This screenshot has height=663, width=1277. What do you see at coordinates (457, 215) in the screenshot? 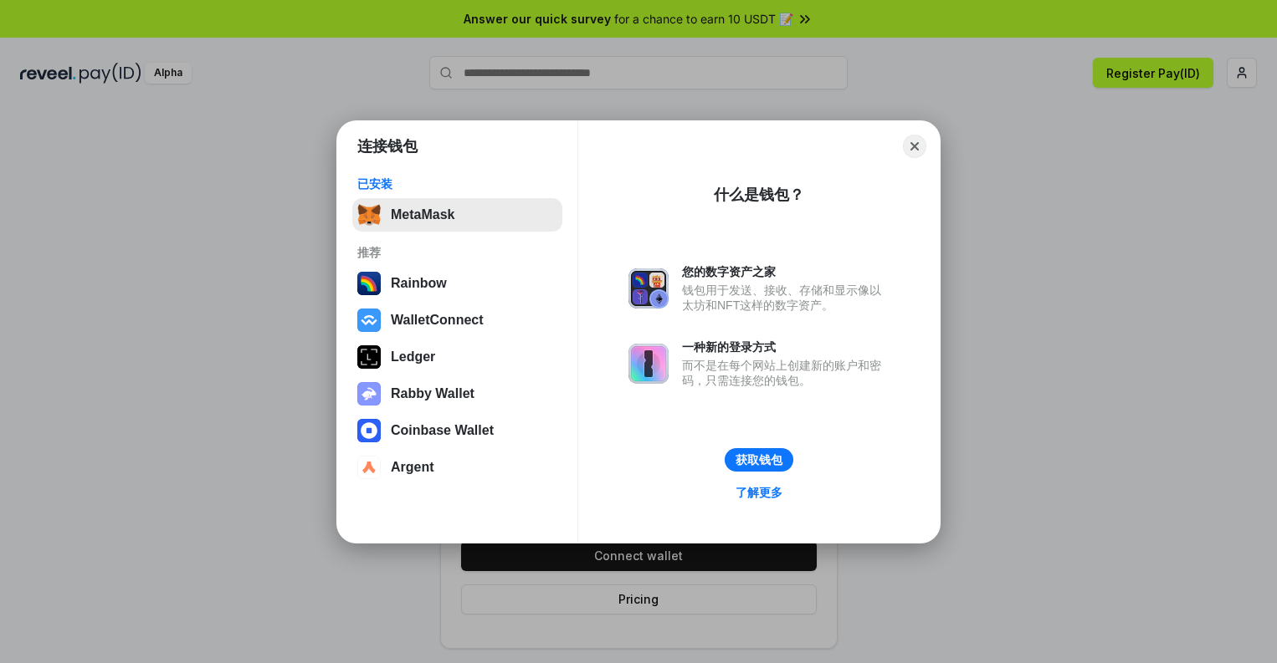
I see `button: MetaMask` at bounding box center [457, 215].